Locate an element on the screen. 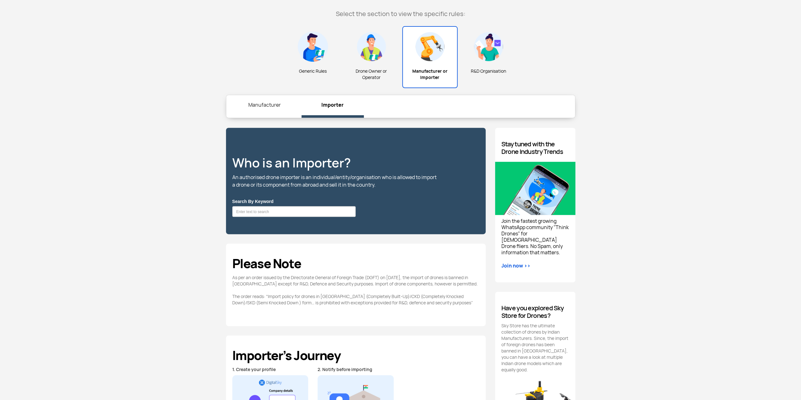 The width and height of the screenshot is (801, 400). img: Generic Rules is located at coordinates (313, 47).